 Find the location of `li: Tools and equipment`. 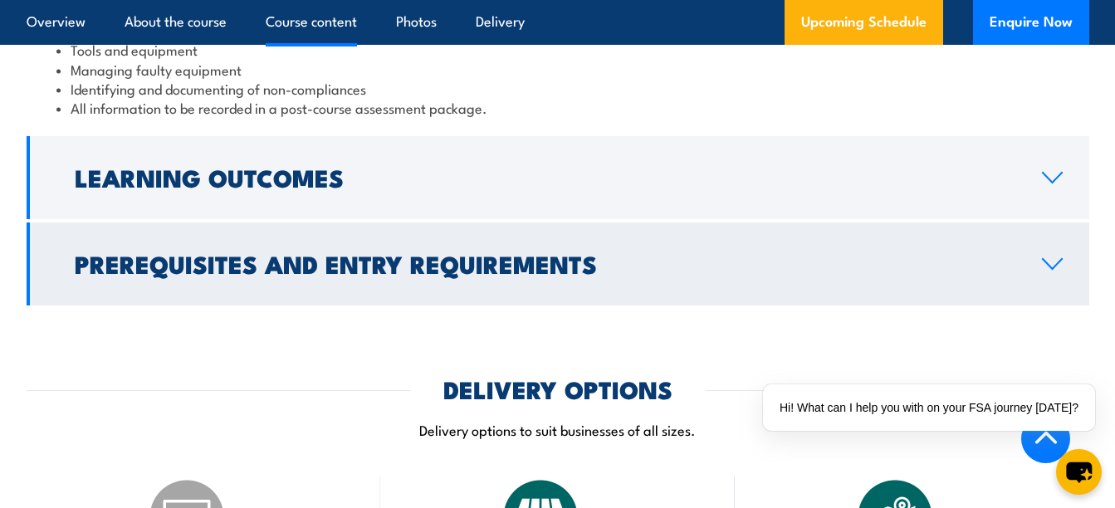

li: Tools and equipment is located at coordinates (558, 49).